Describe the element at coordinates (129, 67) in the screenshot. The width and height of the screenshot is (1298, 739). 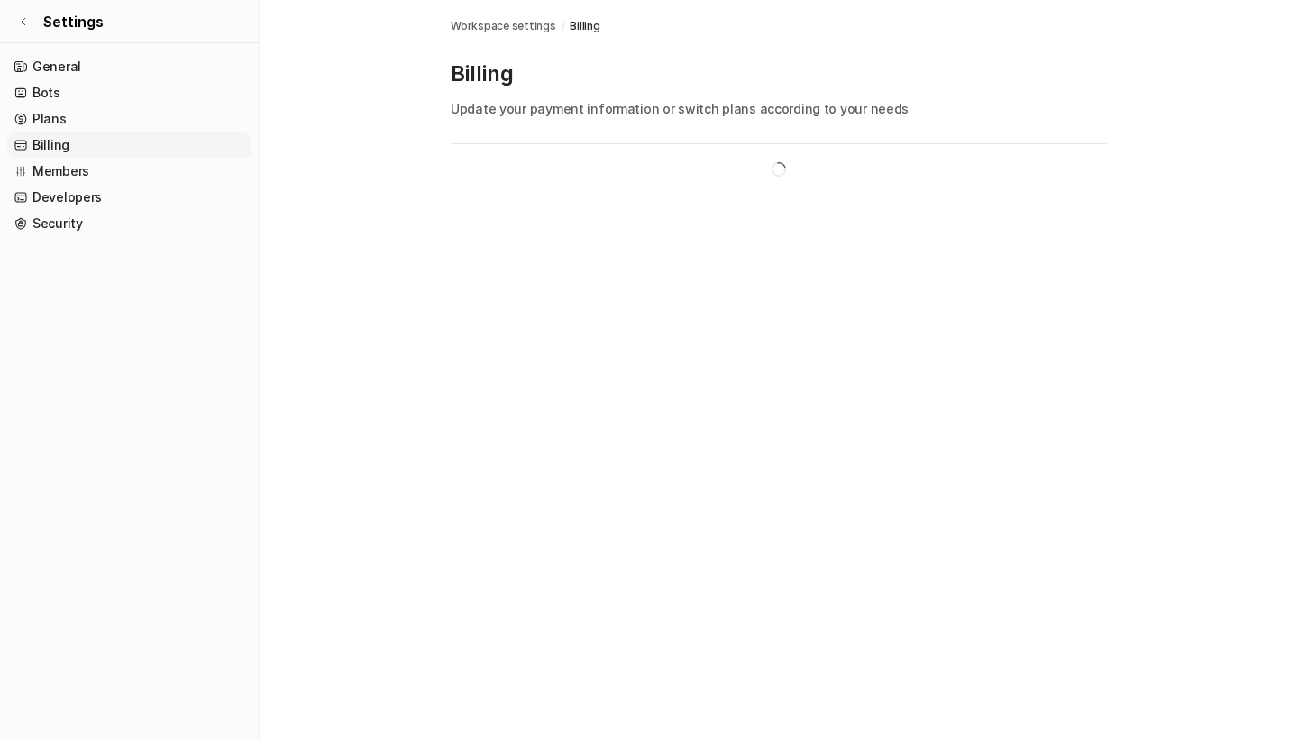
I see `a: General` at that location.